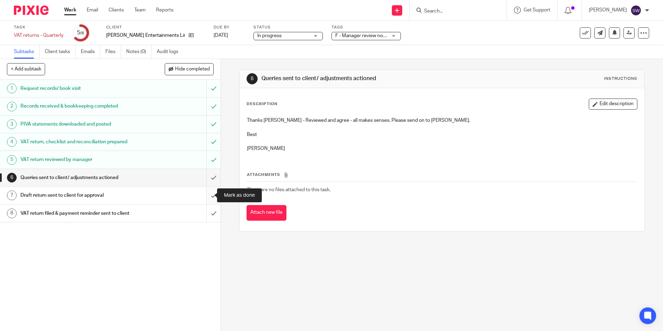 This screenshot has height=331, width=663. Describe the element at coordinates (613, 104) in the screenshot. I see `button: Edit description` at that location.